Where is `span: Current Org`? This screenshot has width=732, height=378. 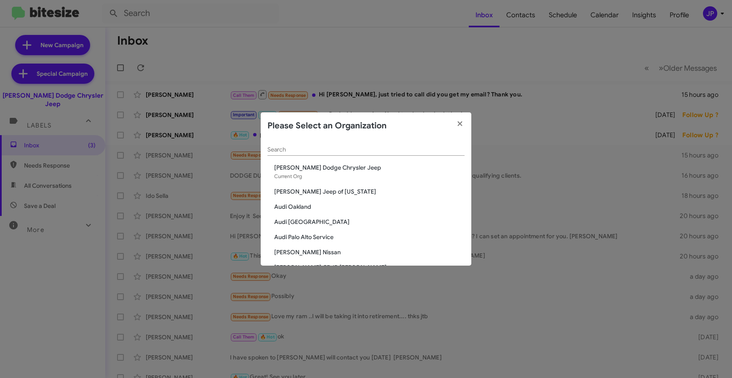
span: Current Org is located at coordinates (288, 176).